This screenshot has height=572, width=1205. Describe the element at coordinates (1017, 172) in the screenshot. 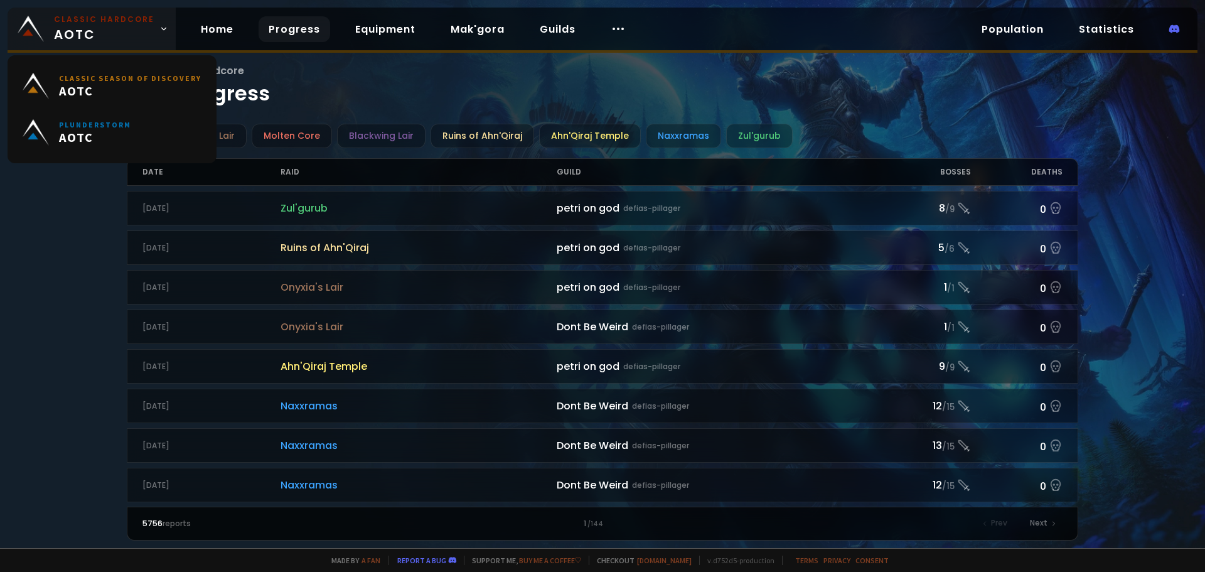

I see `div: Deaths` at that location.